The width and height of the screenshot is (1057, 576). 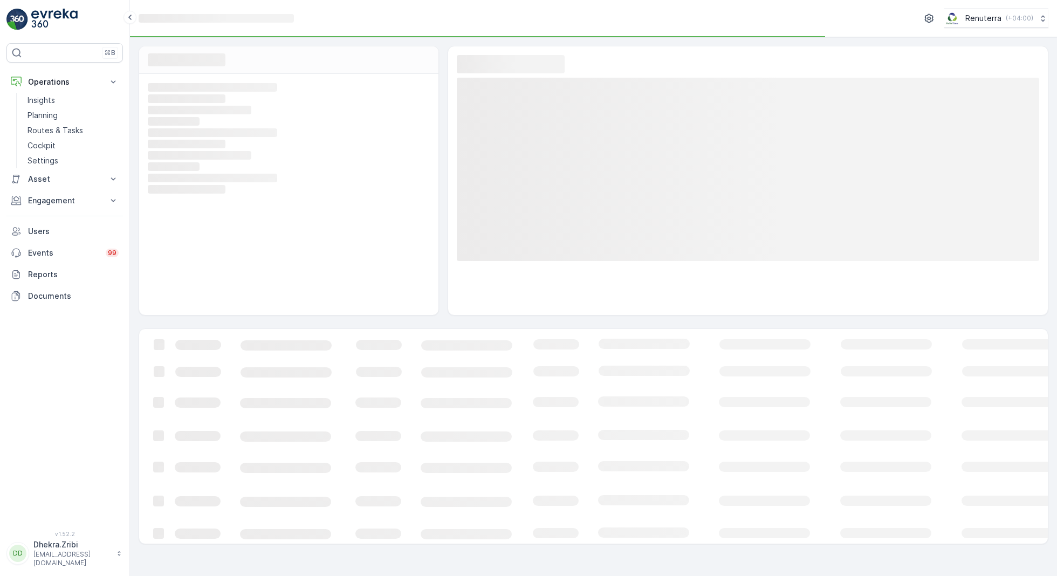 I want to click on a: Events99, so click(x=65, y=253).